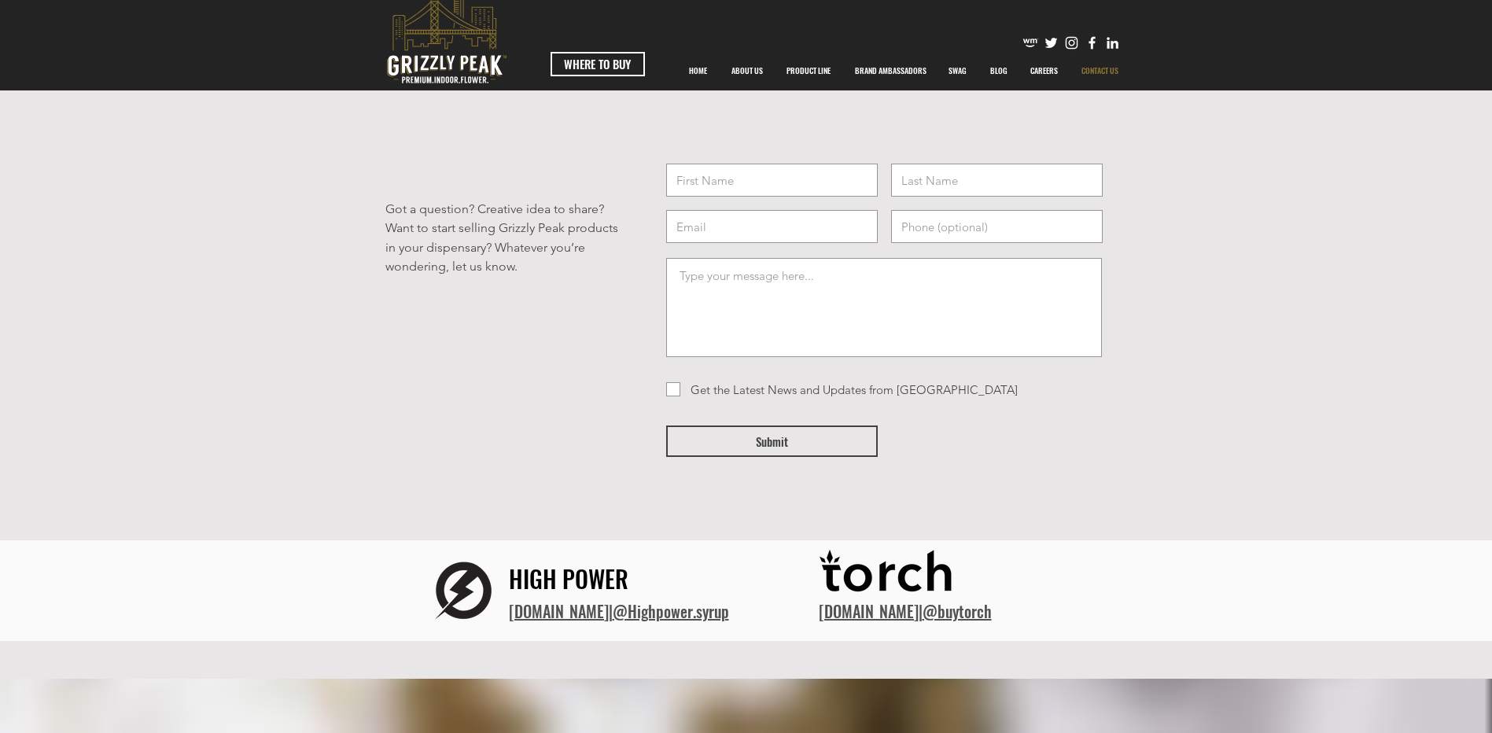 The width and height of the screenshot is (1492, 733). Describe the element at coordinates (1051, 42) in the screenshot. I see `a: Twitter` at that location.